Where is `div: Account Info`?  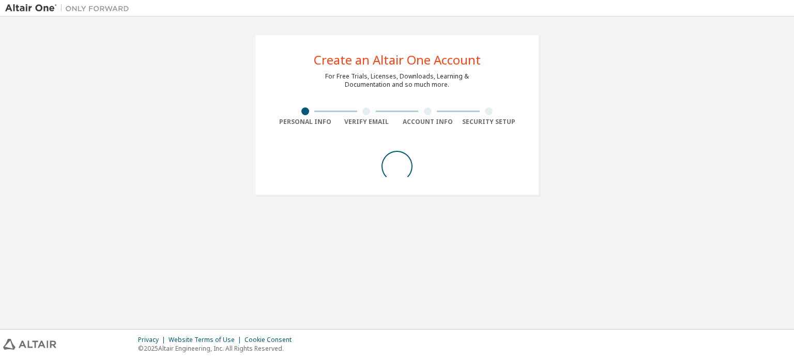 div: Account Info is located at coordinates (428, 122).